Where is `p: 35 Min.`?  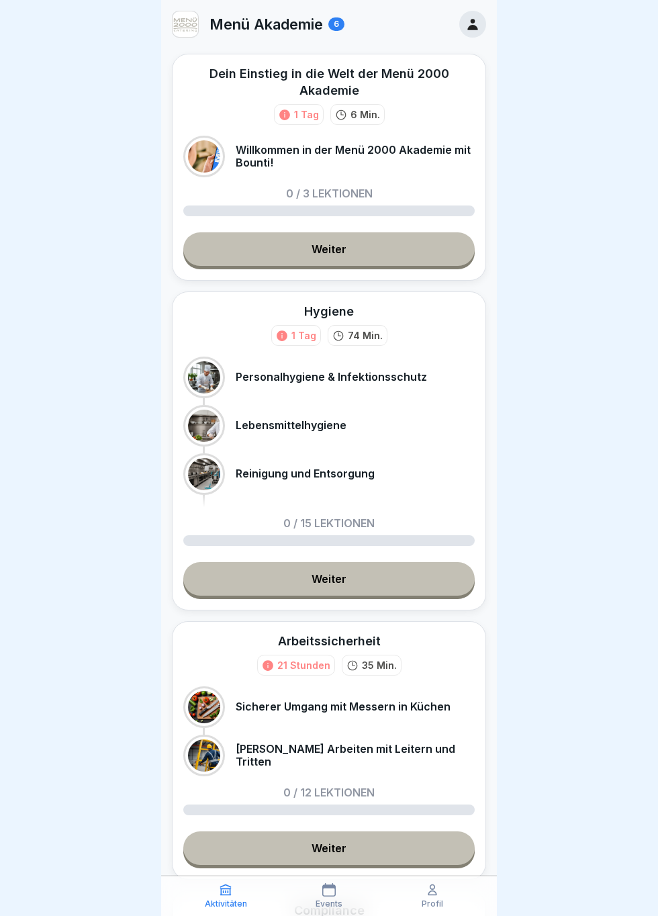 p: 35 Min. is located at coordinates (379, 665).